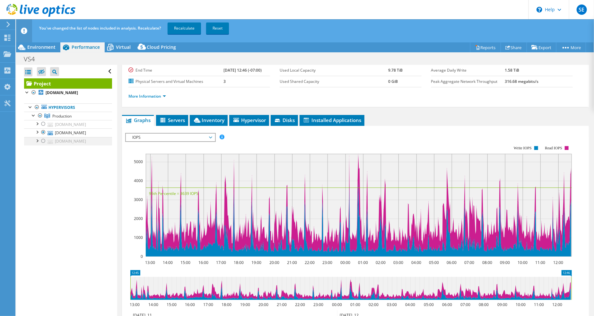  I want to click on b: 316.68 megabits/s, so click(522, 81).